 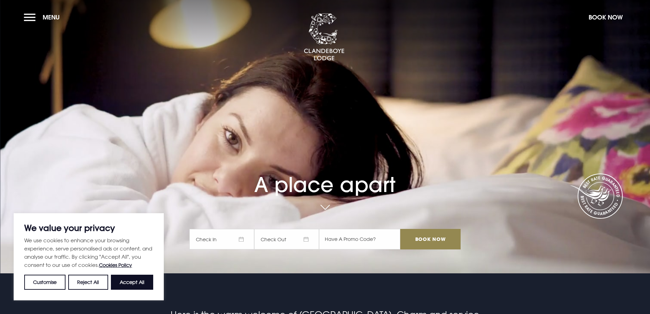 I want to click on button: Reject All, so click(x=88, y=282).